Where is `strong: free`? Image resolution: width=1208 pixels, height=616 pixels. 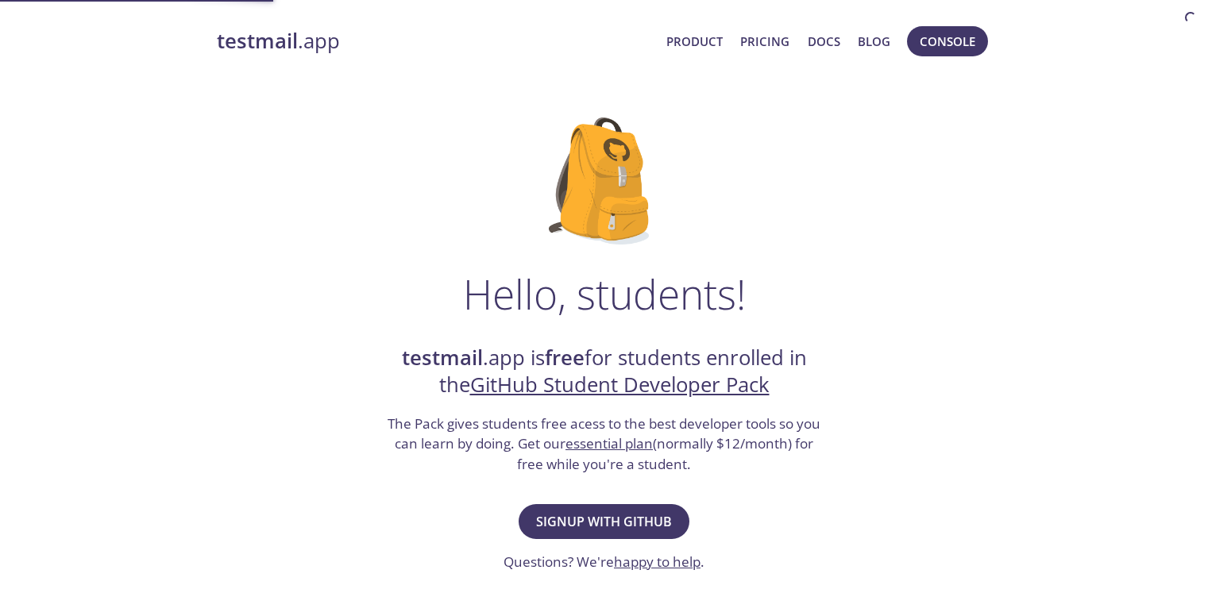
strong: free is located at coordinates (565, 357).